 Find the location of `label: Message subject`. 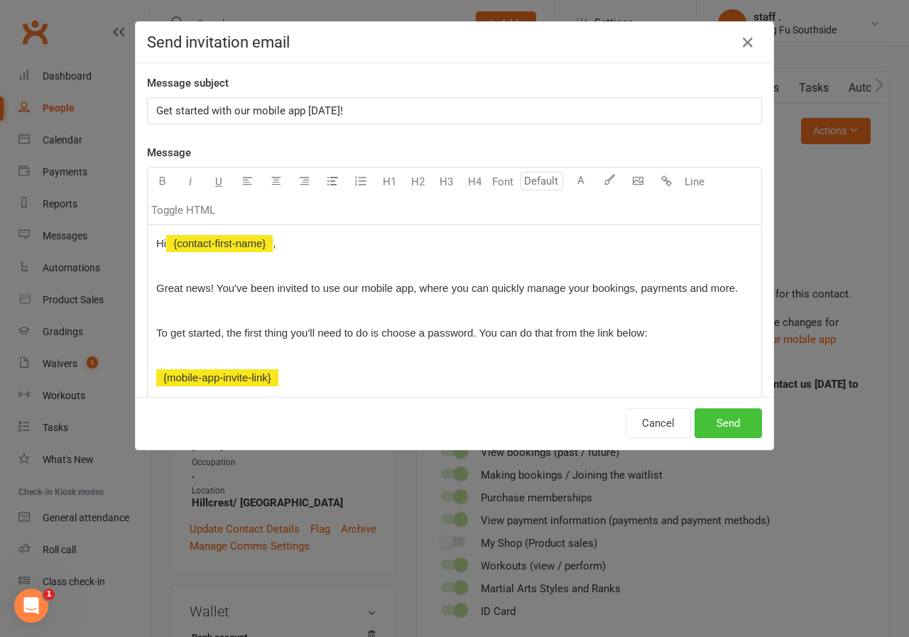

label: Message subject is located at coordinates (188, 83).